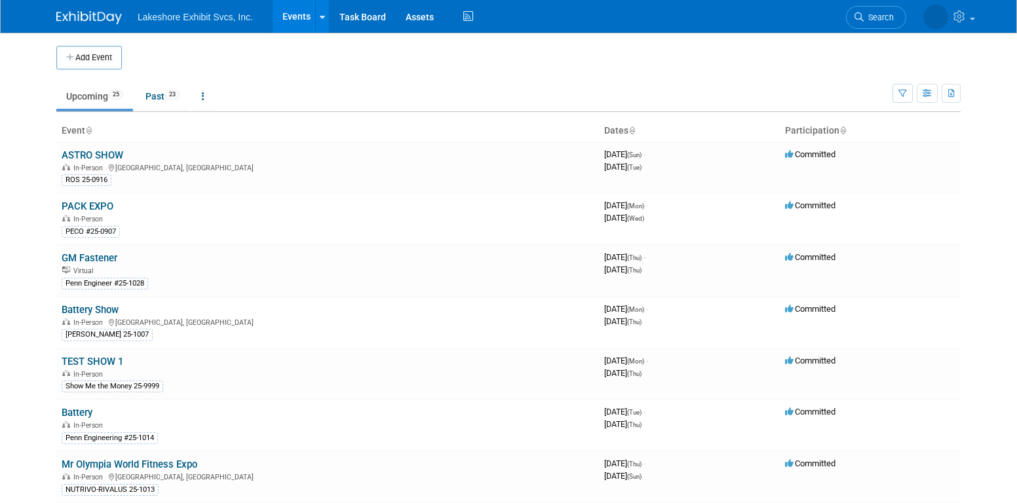  Describe the element at coordinates (690, 131) in the screenshot. I see `th: Dates` at that location.